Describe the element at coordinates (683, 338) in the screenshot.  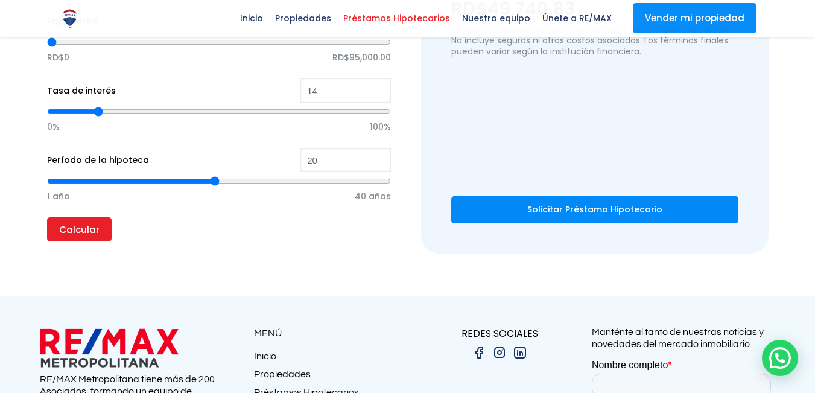
I see `p: Manténte al tanto de nuestras noticias y novedades del mercado inmobiliario.` at that location.